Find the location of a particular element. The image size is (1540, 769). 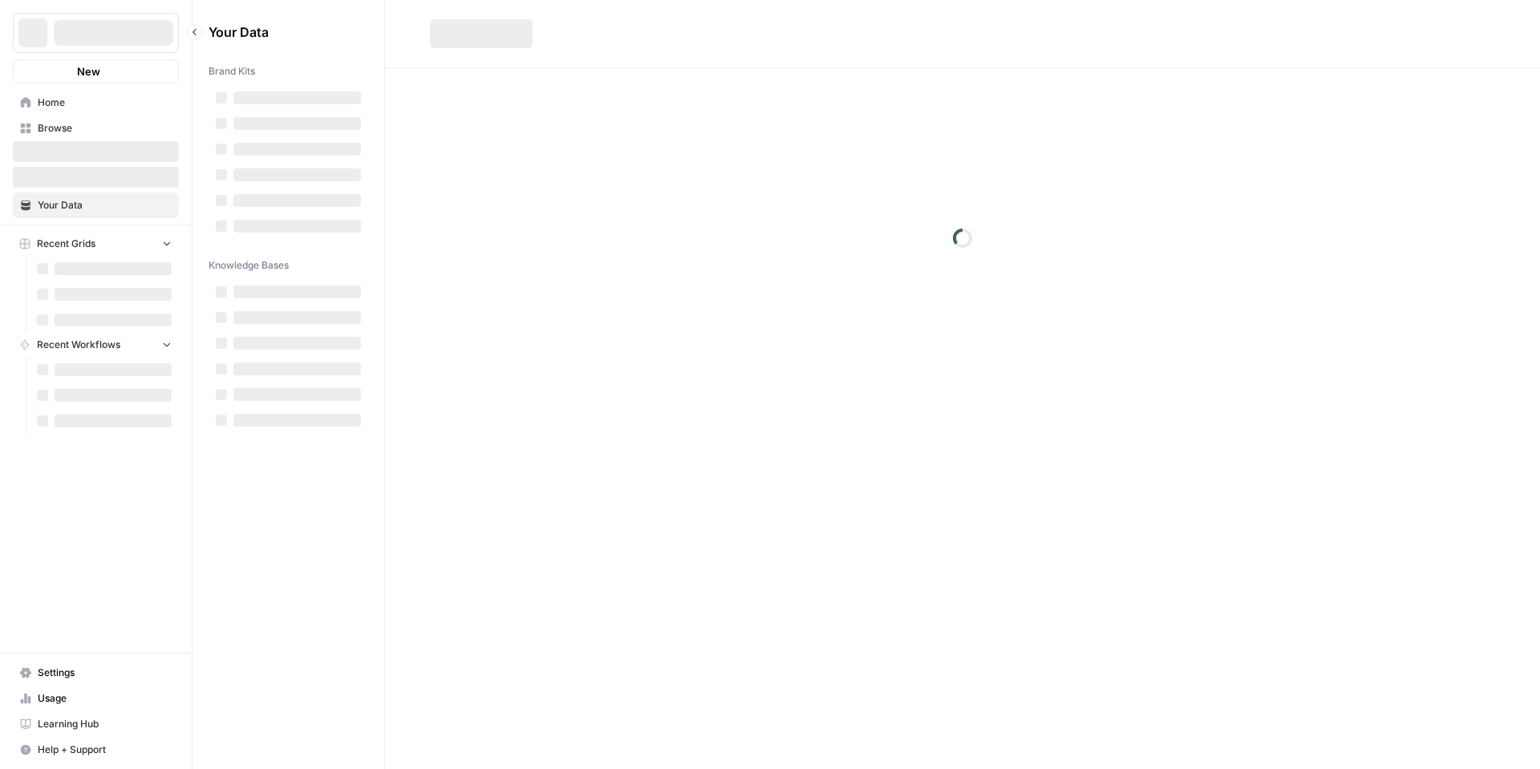

span: Recent Grids is located at coordinates (66, 244).